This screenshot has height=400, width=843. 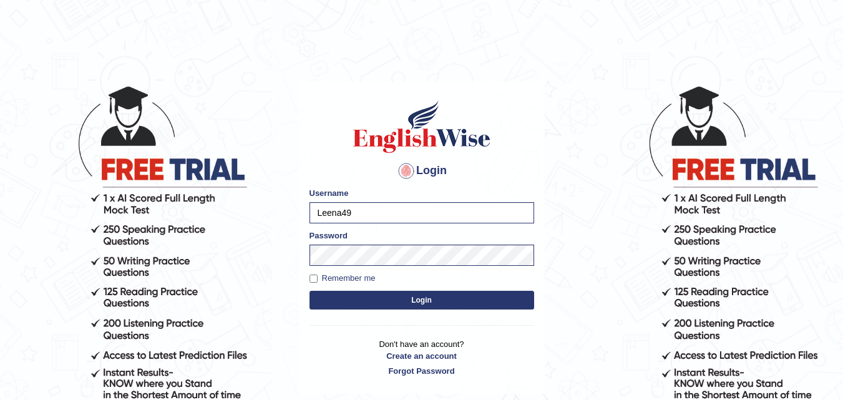 I want to click on h4: Login, so click(x=422, y=171).